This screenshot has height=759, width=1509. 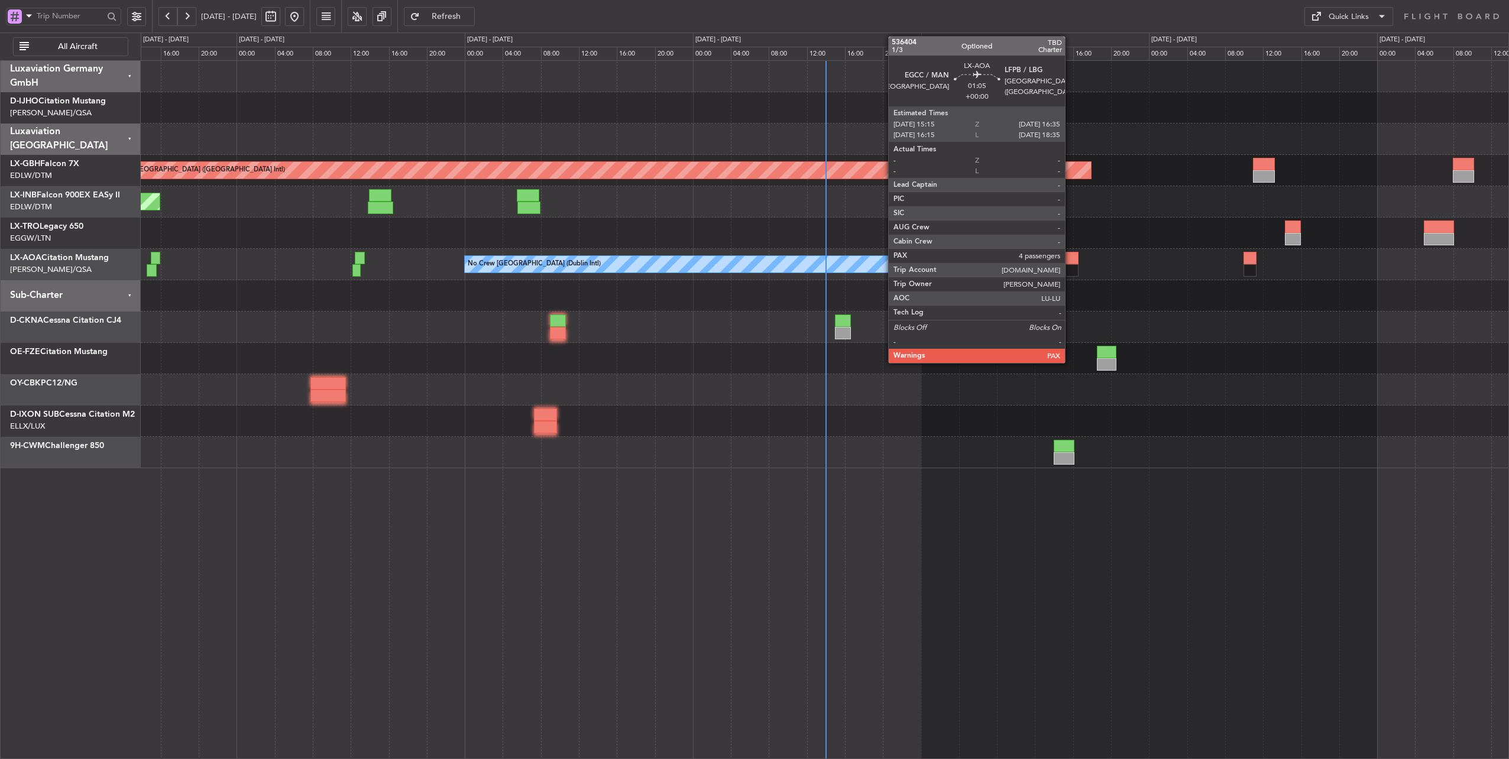 What do you see at coordinates (59, 258) in the screenshot?
I see `a: LX-AOACitation Mustang` at bounding box center [59, 258].